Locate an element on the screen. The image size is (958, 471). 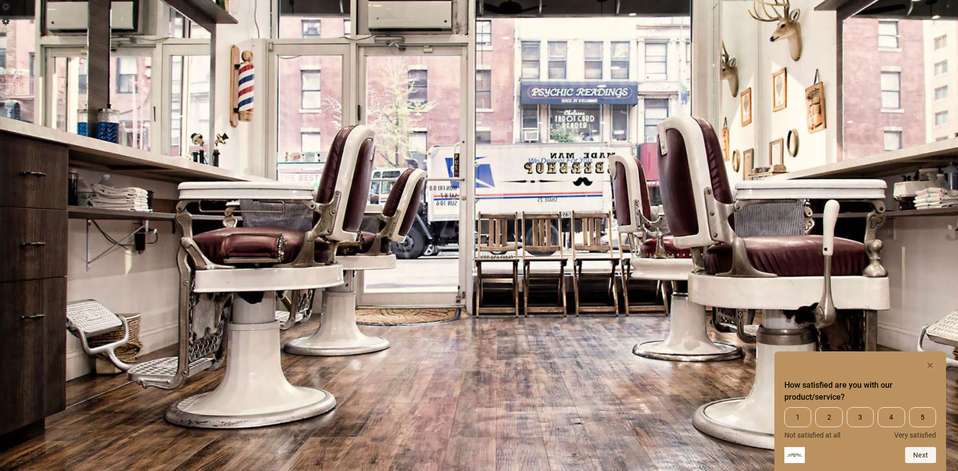
span: Not satisfied at all is located at coordinates (812, 435).